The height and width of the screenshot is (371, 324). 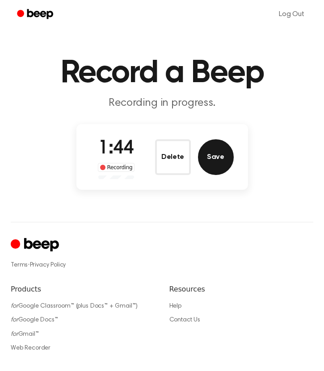 I want to click on span: 1:44, so click(x=116, y=149).